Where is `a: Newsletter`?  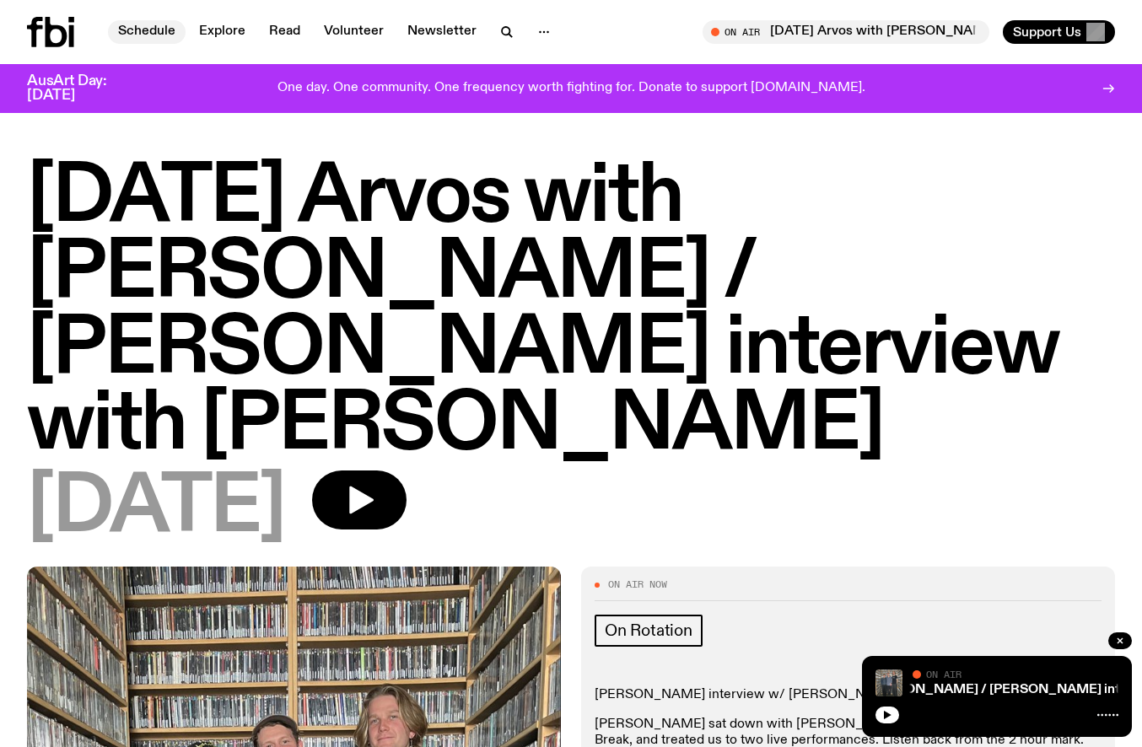
a: Newsletter is located at coordinates (442, 32).